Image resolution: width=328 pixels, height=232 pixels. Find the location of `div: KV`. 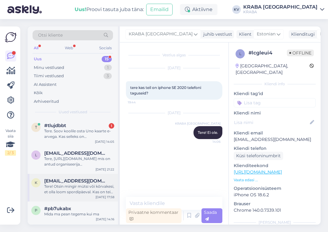

div: KV is located at coordinates (237, 10).